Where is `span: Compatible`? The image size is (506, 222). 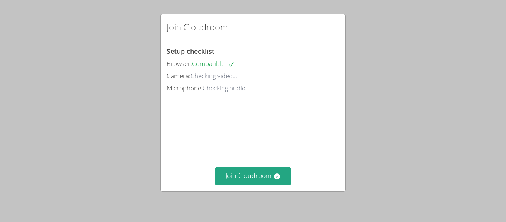
span: Compatible is located at coordinates (213, 63).